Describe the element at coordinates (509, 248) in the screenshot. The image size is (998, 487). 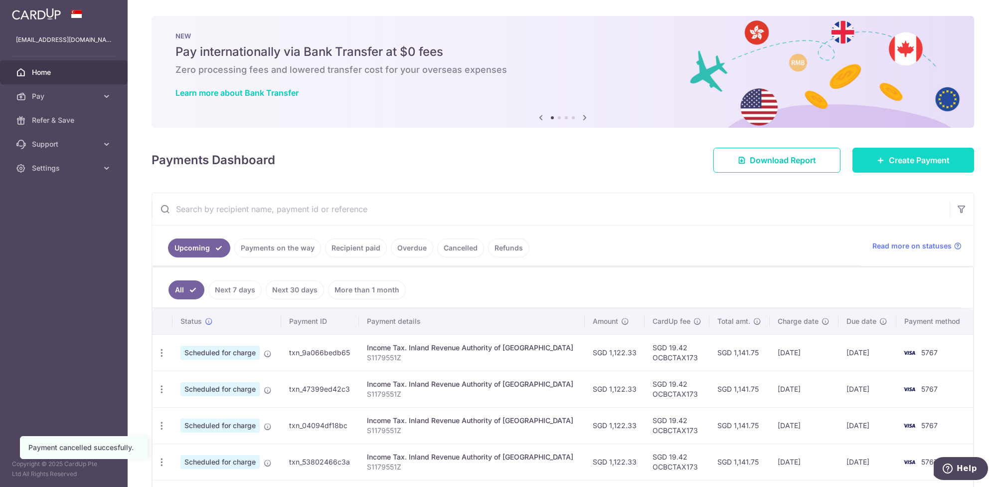
I see `a: Refunds` at that location.